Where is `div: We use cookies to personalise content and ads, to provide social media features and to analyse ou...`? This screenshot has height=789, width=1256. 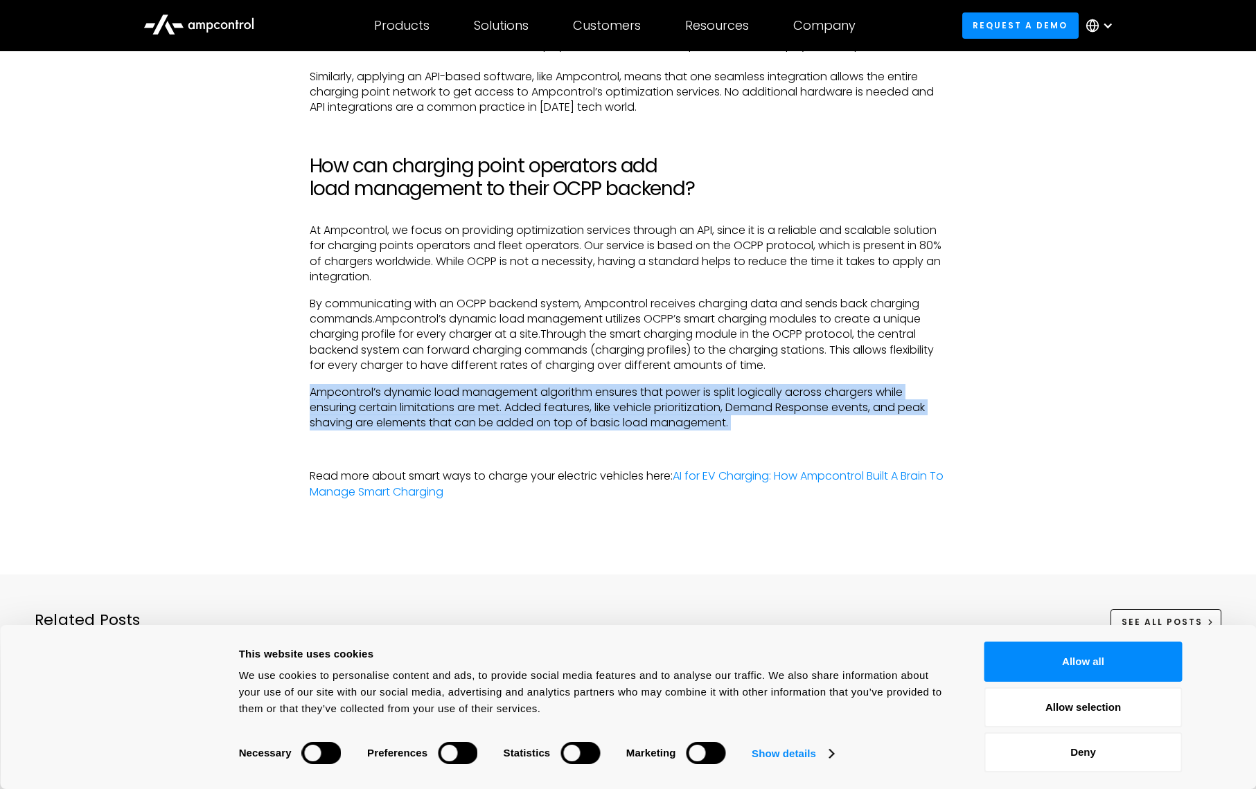 div: We use cookies to personalise content and ads, to provide social media features and to analyse ou... is located at coordinates (596, 693).